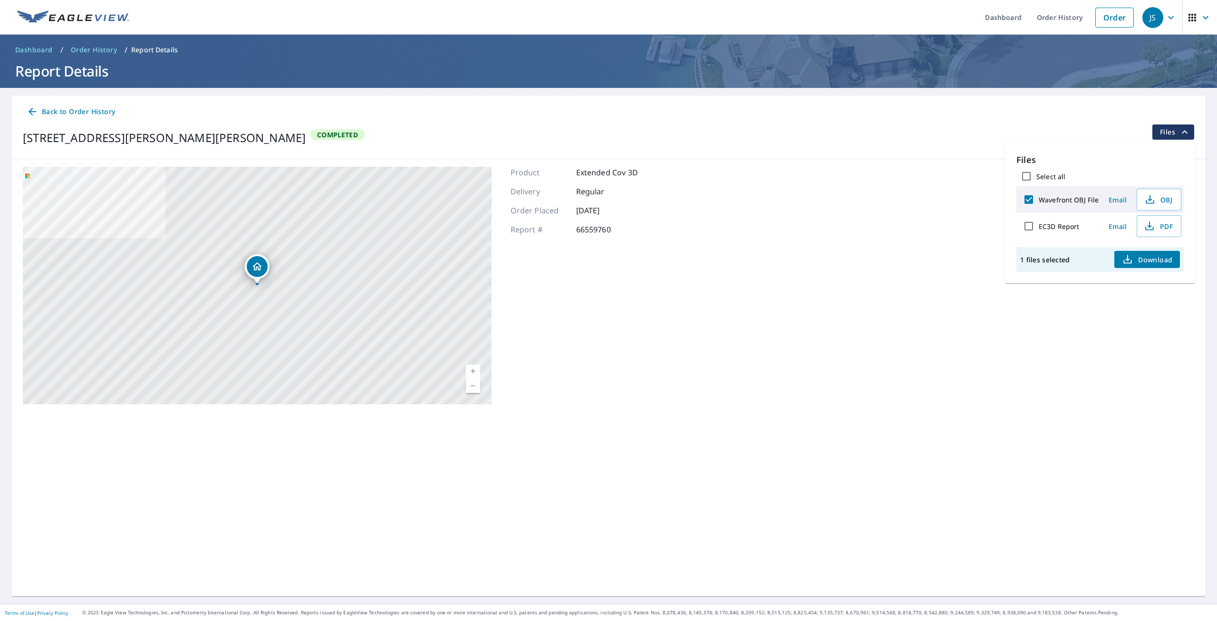 The height and width of the screenshot is (621, 1217). Describe the element at coordinates (608, 50) in the screenshot. I see `nav: breadcrumb` at that location.